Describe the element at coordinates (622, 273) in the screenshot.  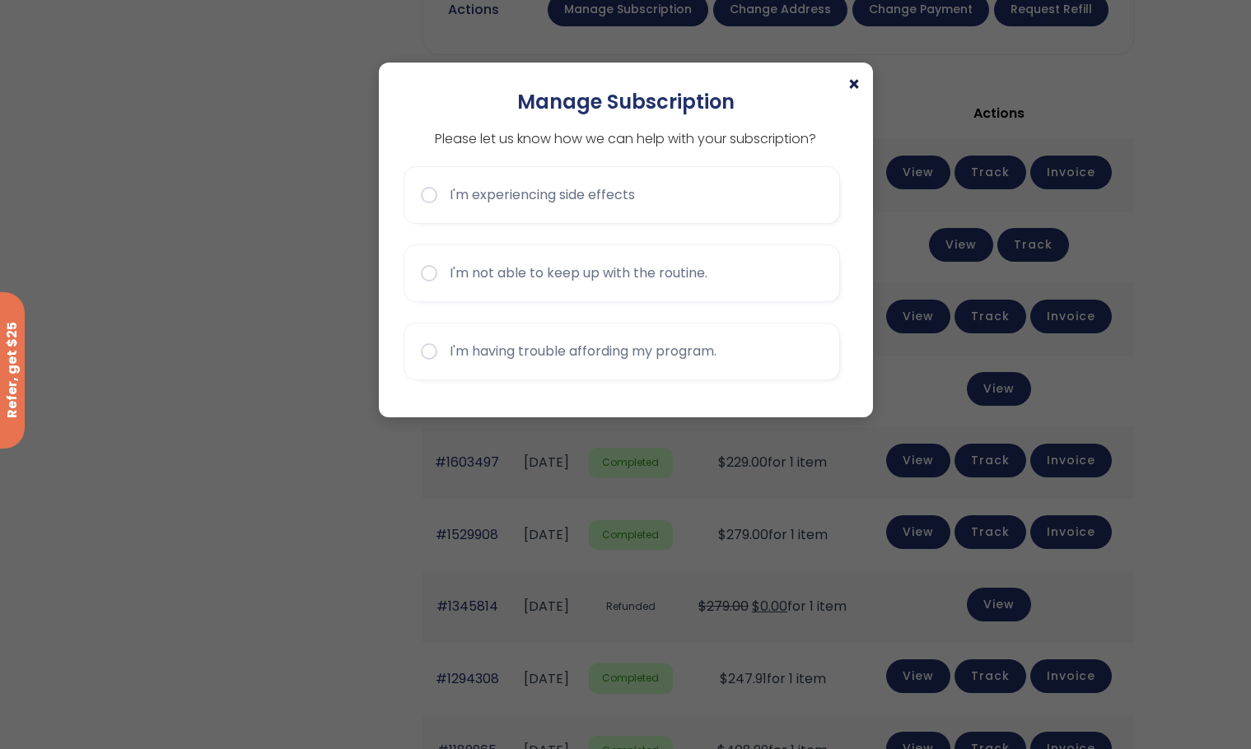
I see `button: I'm not able to keep up with the routine.` at that location.